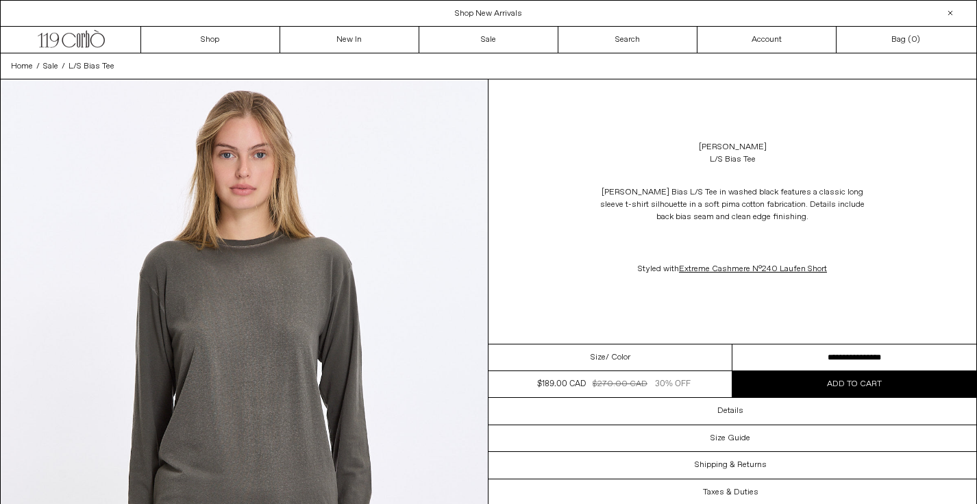 The image size is (977, 504). Describe the element at coordinates (854, 384) in the screenshot. I see `span: Add to cart` at that location.